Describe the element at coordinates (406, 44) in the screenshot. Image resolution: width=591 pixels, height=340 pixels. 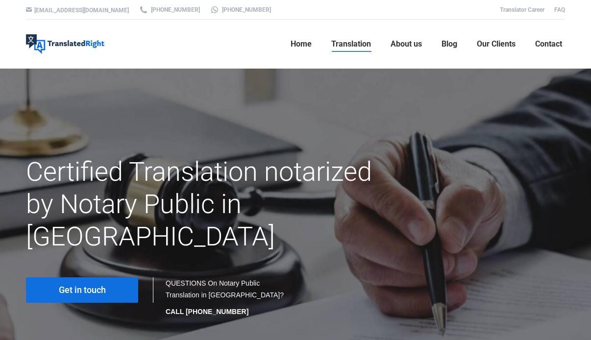
I see `a: About us` at that location.